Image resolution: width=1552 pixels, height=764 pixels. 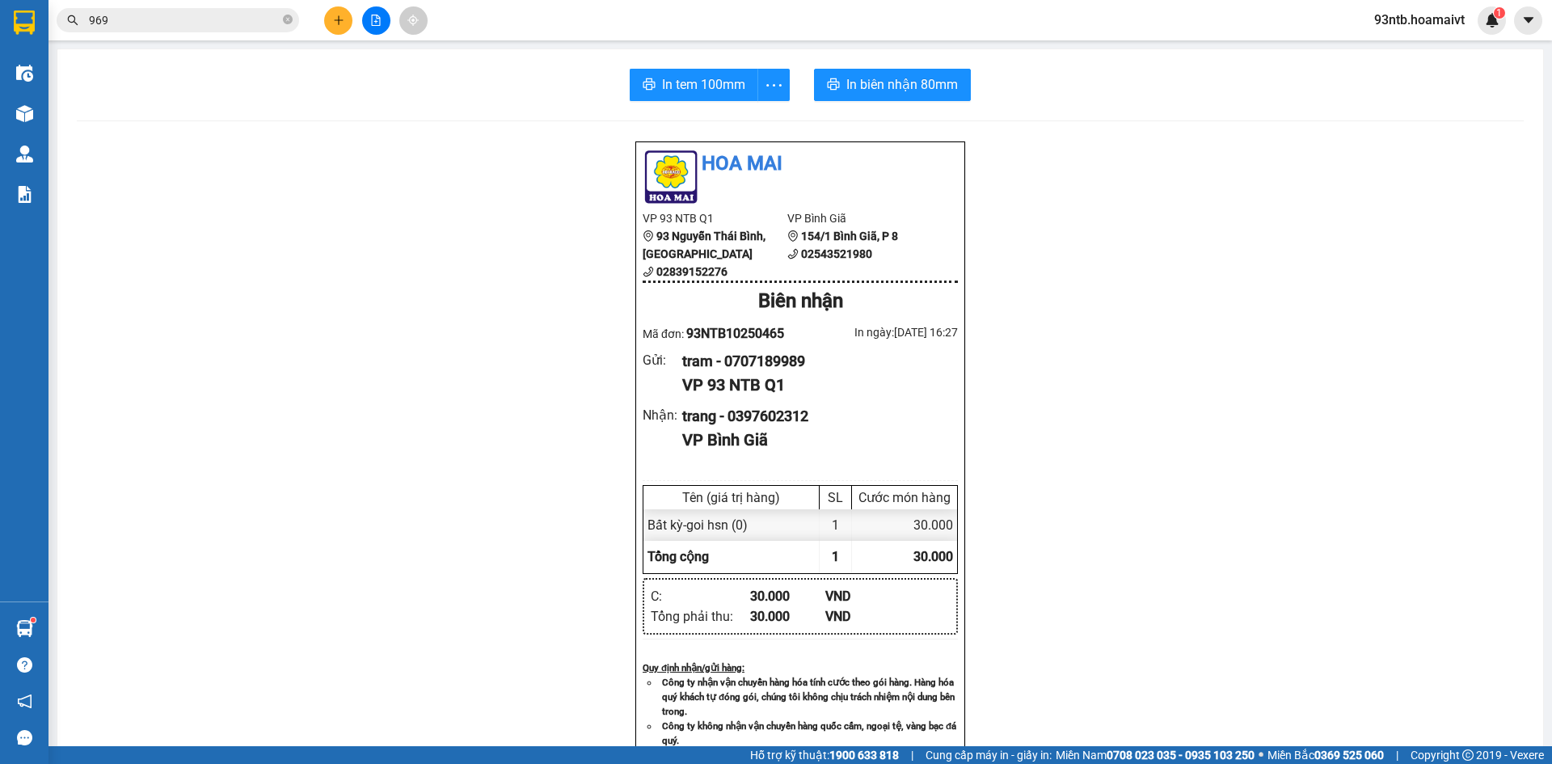 What do you see at coordinates (1492, 20) in the screenshot?
I see `img: icon-new-feature` at bounding box center [1492, 20].